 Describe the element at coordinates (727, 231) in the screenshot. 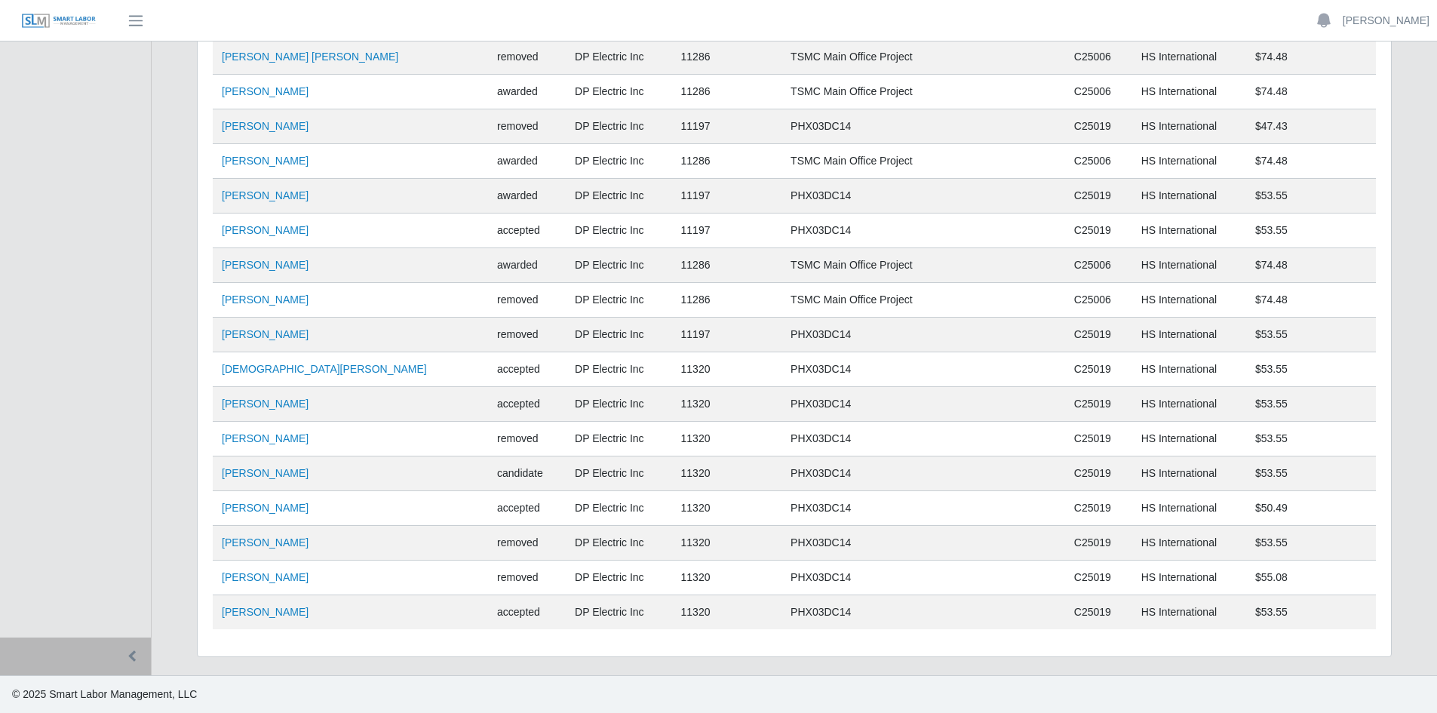

I see `td: 11197` at that location.